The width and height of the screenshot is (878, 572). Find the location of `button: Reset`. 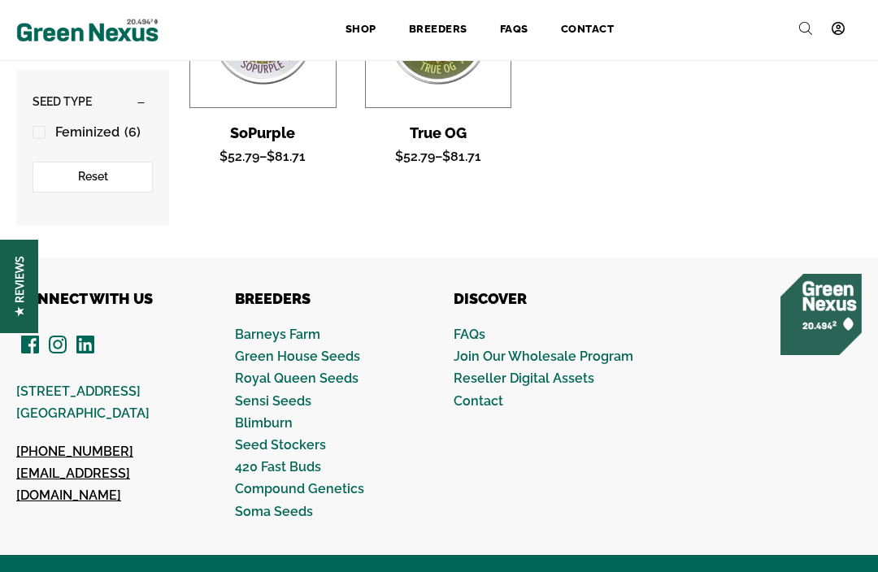

button: Reset is located at coordinates (93, 177).